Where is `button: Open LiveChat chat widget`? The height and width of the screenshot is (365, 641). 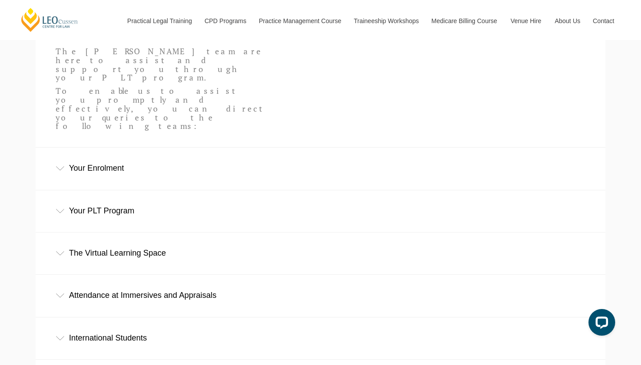
button: Open LiveChat chat widget is located at coordinates (20, 17).